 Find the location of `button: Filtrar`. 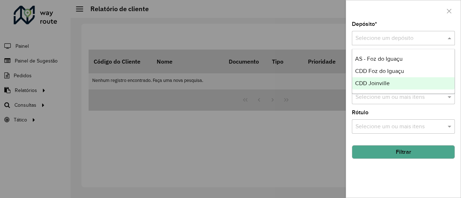

button: Filtrar is located at coordinates (403, 152).